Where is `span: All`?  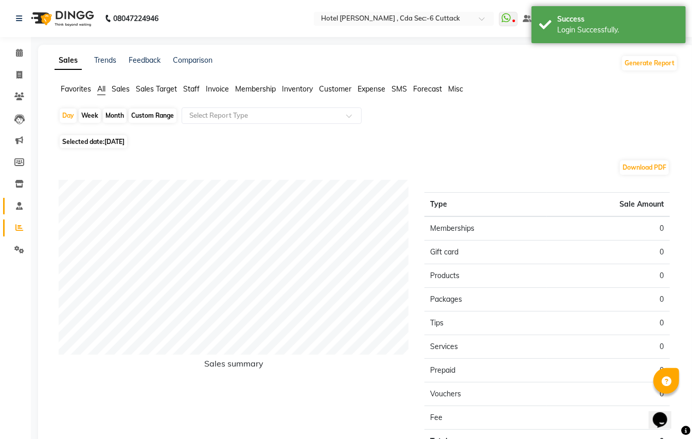
span: All is located at coordinates (101, 89).